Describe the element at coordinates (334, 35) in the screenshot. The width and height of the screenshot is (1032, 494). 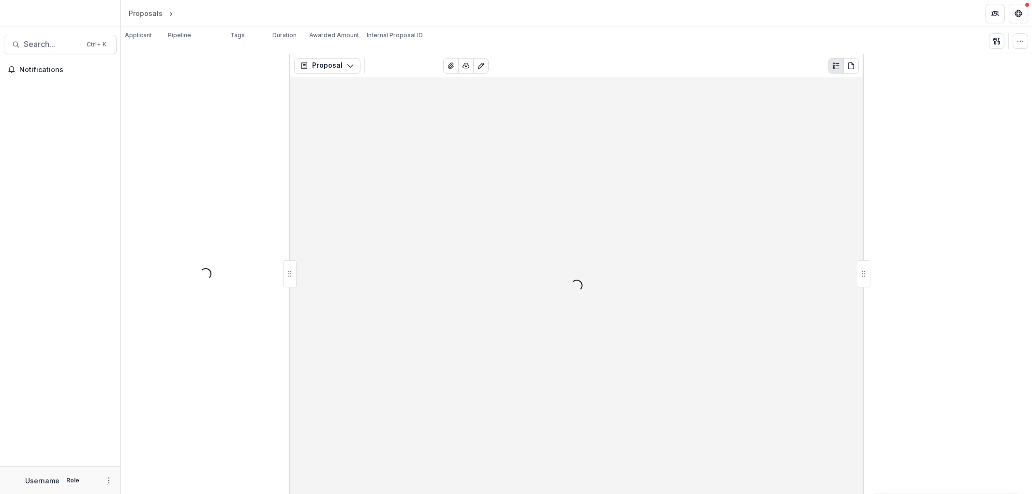
I see `p: Awarded Amount` at that location.